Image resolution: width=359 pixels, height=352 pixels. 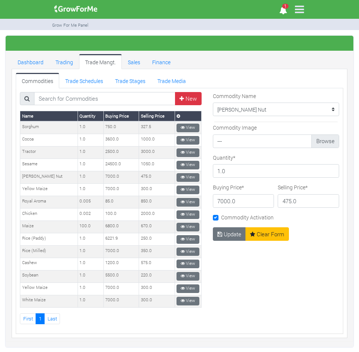 I want to click on td: Sesame, so click(x=49, y=165).